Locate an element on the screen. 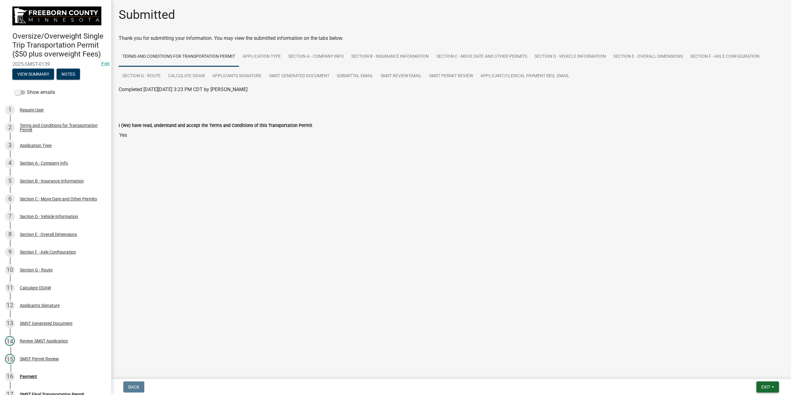  div: 5 is located at coordinates (10, 181).